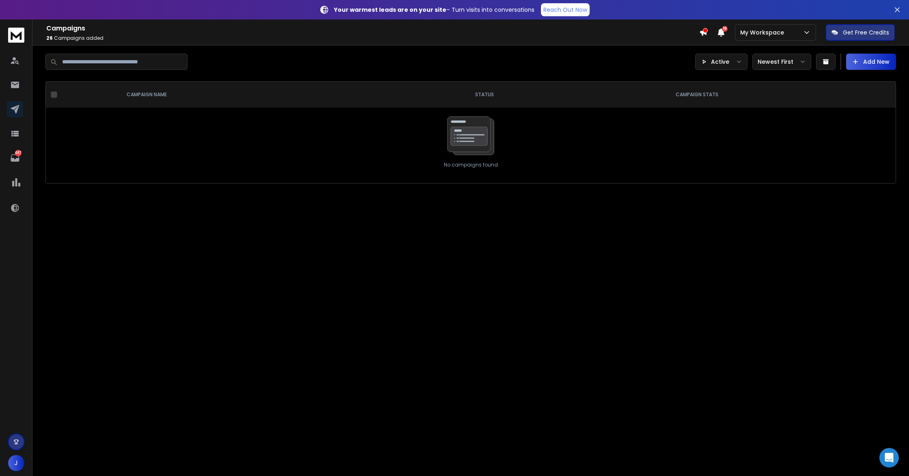 This screenshot has height=476, width=909. I want to click on a: Reach Out Now, so click(565, 10).